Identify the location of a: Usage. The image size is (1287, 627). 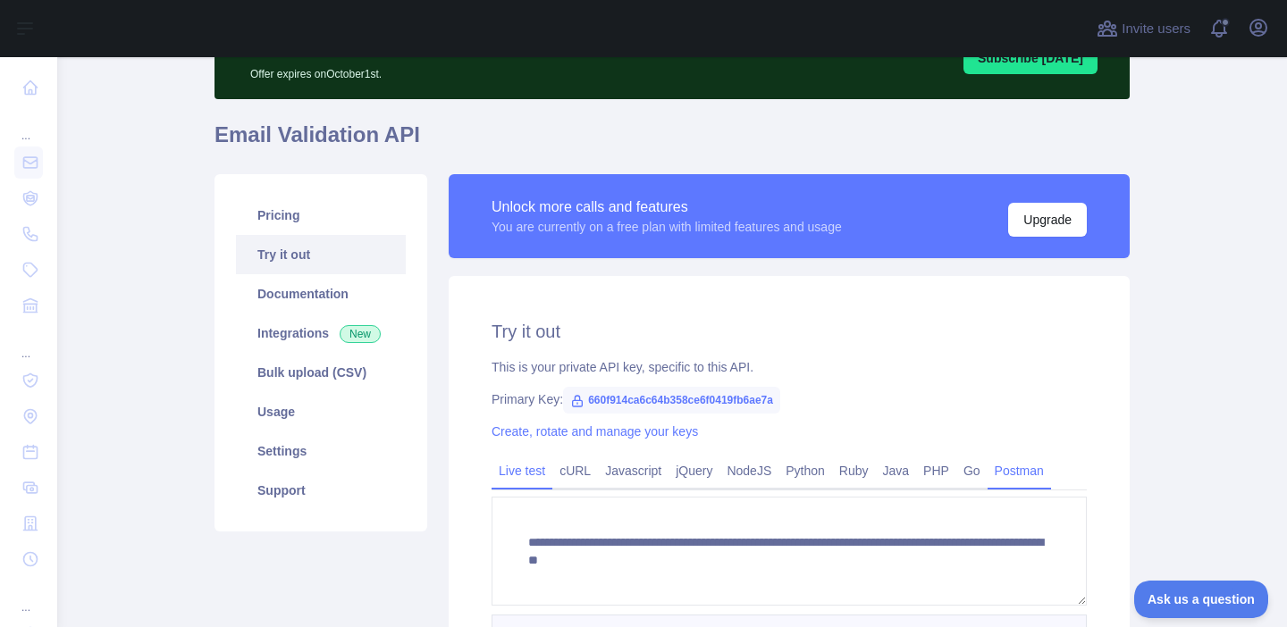
(321, 412).